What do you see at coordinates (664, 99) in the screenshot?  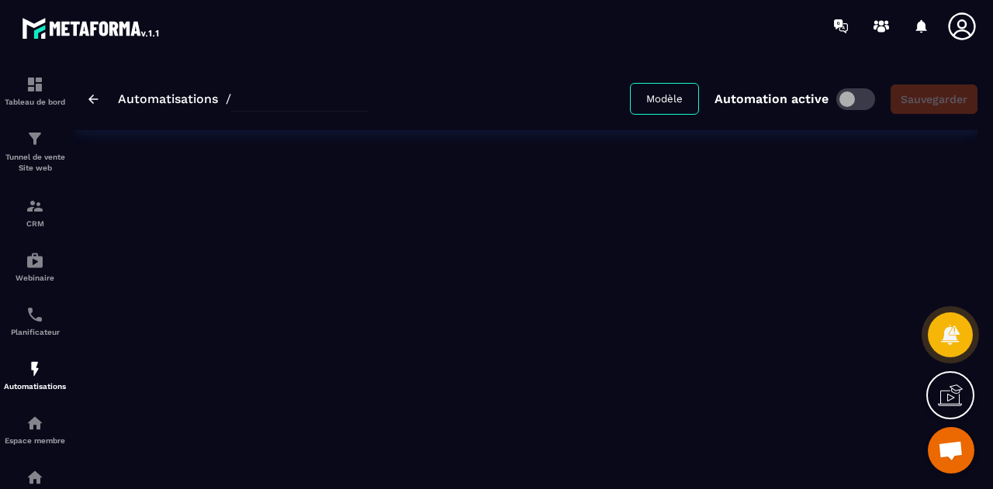 I see `button: Modèle` at bounding box center [664, 99].